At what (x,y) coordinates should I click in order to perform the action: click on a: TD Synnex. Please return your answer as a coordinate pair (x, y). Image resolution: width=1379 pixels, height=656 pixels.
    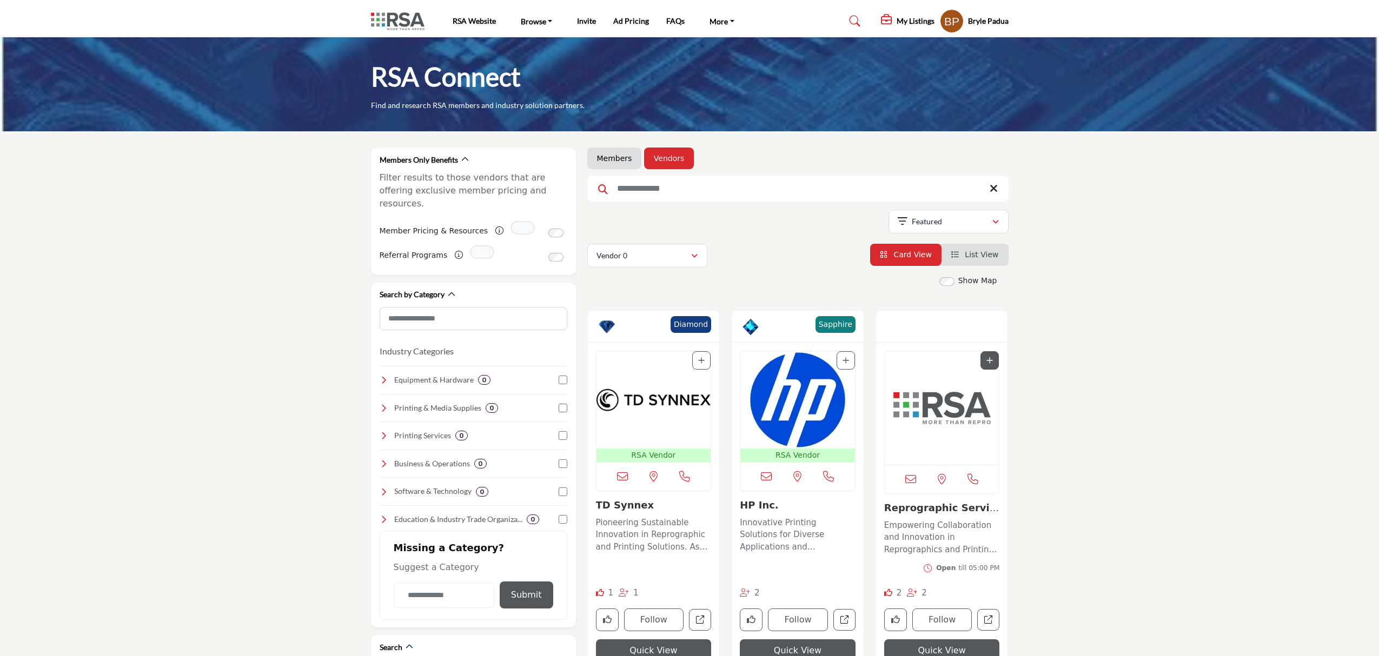
    Looking at the image, I should click on (625, 505).